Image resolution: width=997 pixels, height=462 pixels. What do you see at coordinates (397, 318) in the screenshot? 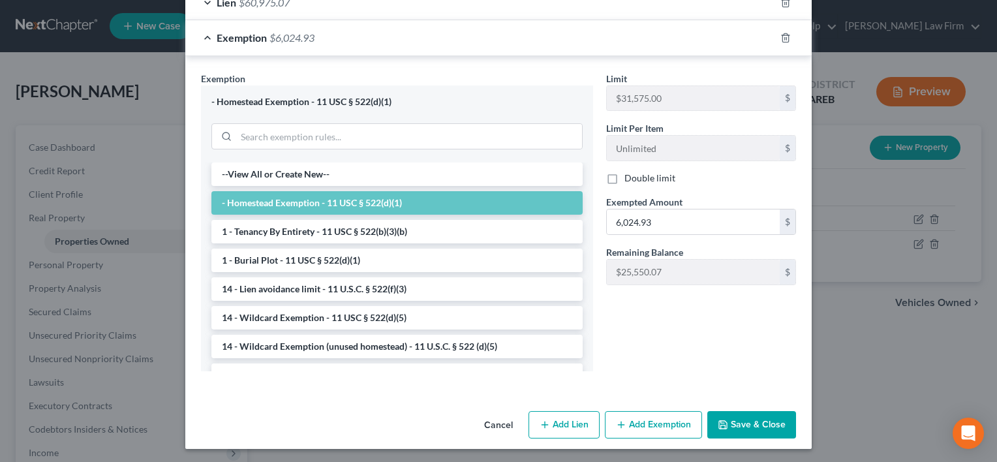
I see `li: 14 - Wildcard Exemption - 11 USC § 522(d)(5)` at bounding box center [397, 318].